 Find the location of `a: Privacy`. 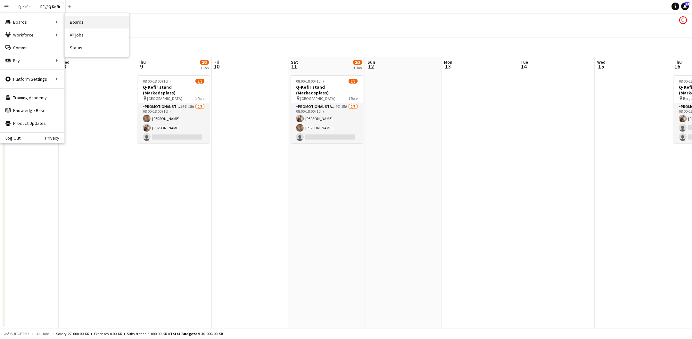

a: Privacy is located at coordinates (55, 138).